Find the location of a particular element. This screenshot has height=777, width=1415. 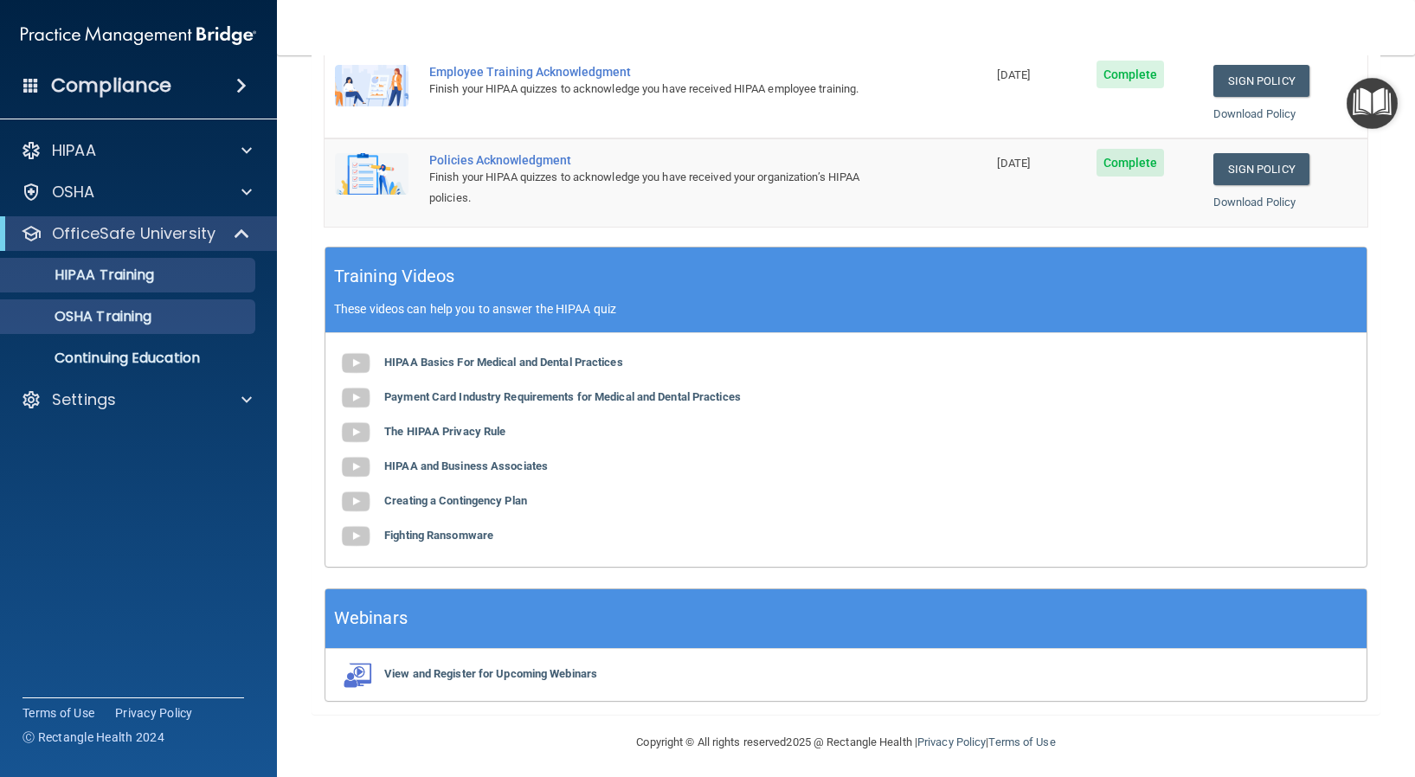

div: Policies Acknowledgment is located at coordinates (665, 160).